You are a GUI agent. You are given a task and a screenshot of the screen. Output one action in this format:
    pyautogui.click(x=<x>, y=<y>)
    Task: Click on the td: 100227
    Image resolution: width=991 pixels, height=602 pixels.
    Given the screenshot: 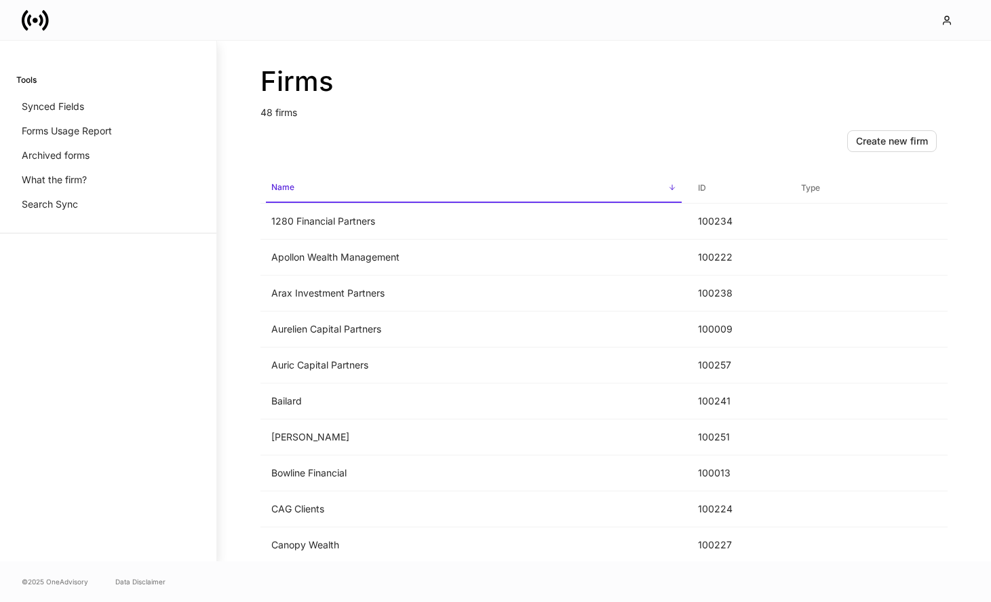 What is the action you would take?
    pyautogui.click(x=739, y=545)
    